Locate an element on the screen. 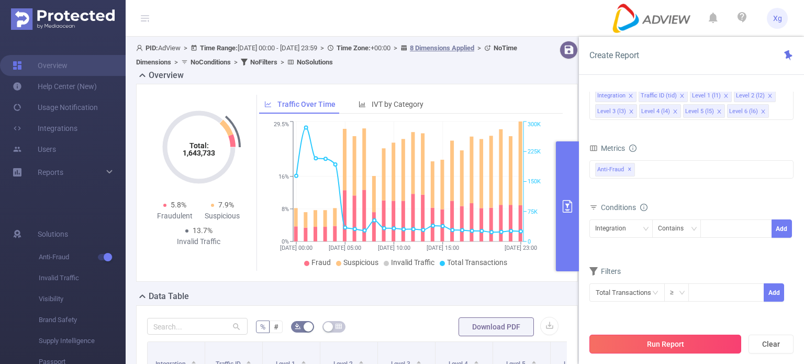 The width and height of the screenshot is (804, 364). h2: Data Table is located at coordinates (169, 296).